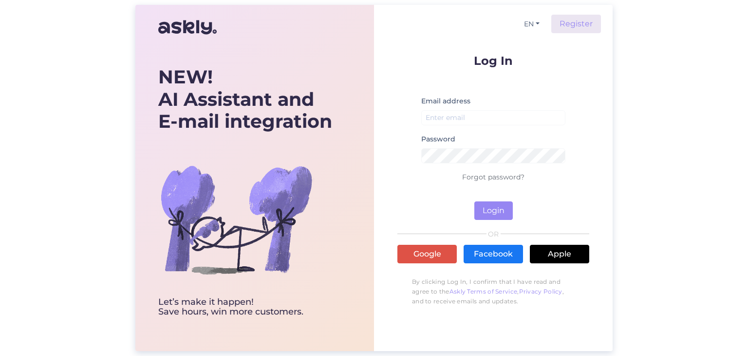 The height and width of the screenshot is (356, 748). Describe the element at coordinates (484, 291) in the screenshot. I see `a: Askly Terms of Service` at that location.